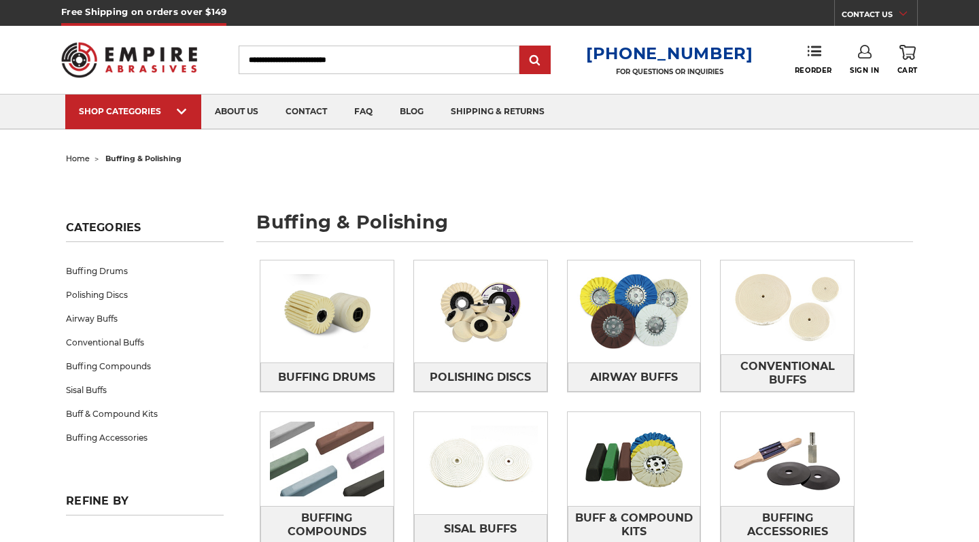 This screenshot has height=542, width=979. Describe the element at coordinates (145, 413) in the screenshot. I see `a: Buff & Compound Kits` at that location.